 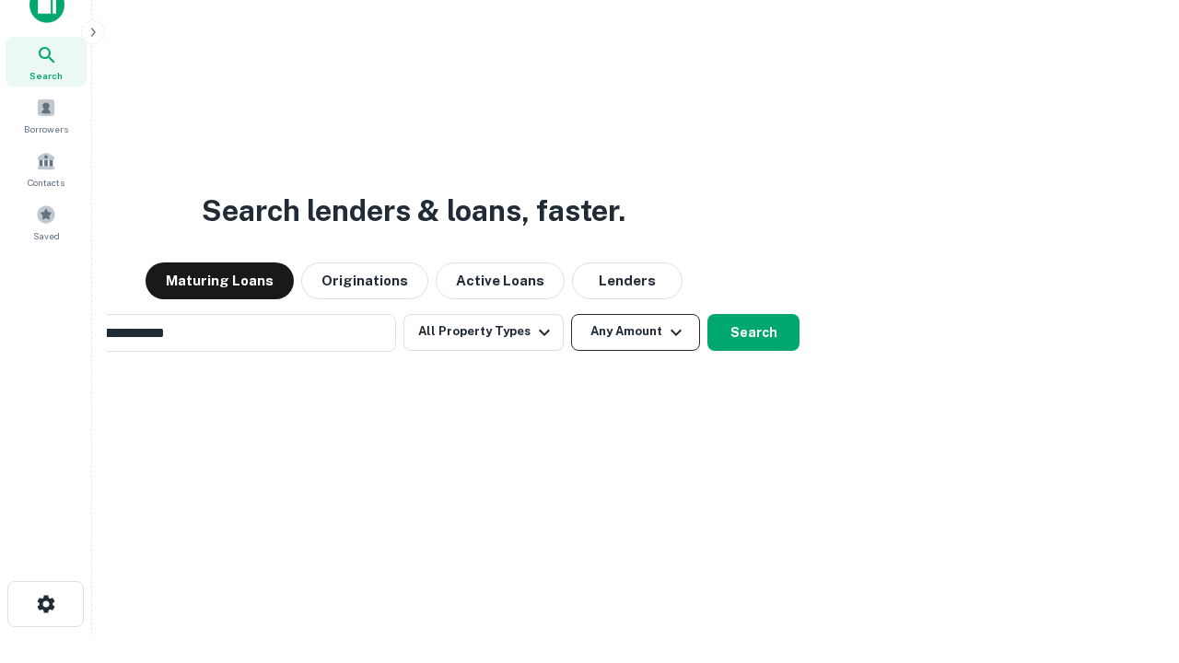 I want to click on div: Borrowers, so click(x=46, y=115).